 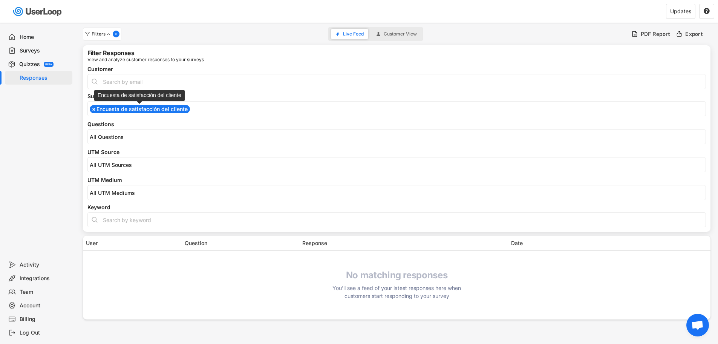 What do you see at coordinates (350, 34) in the screenshot?
I see `button: Live Feed` at bounding box center [350, 34].